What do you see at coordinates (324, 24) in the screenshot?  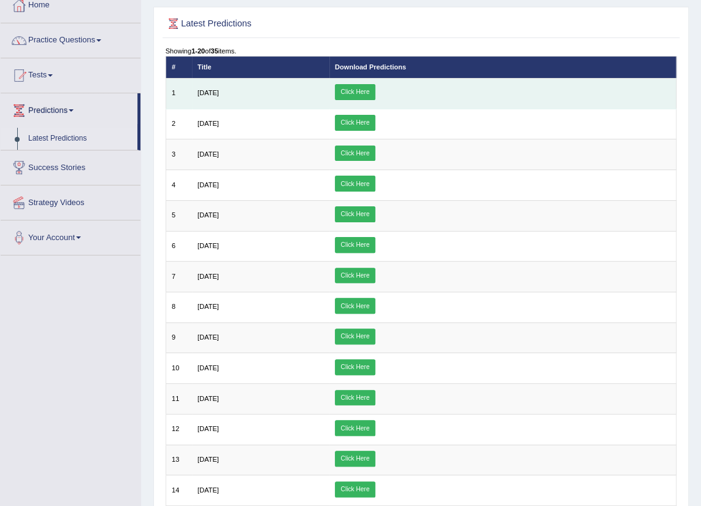 I see `h2: Latest Predictions` at bounding box center [324, 24].